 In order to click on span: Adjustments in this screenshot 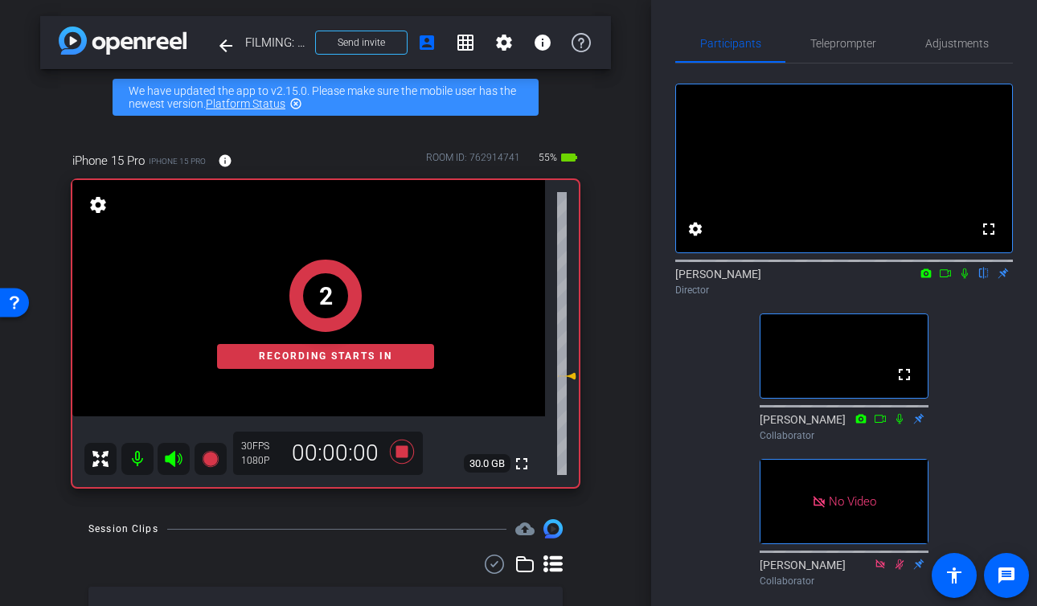, I will do `click(957, 43)`.